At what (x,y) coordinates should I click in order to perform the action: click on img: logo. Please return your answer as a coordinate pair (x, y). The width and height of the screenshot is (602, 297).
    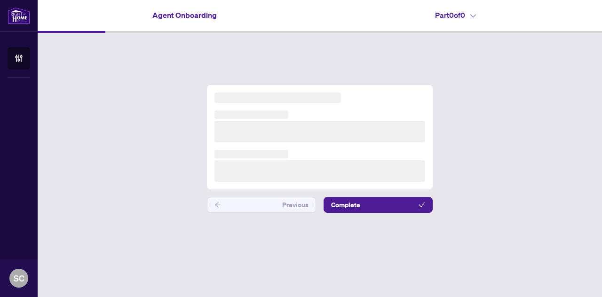
    Looking at the image, I should click on (19, 16).